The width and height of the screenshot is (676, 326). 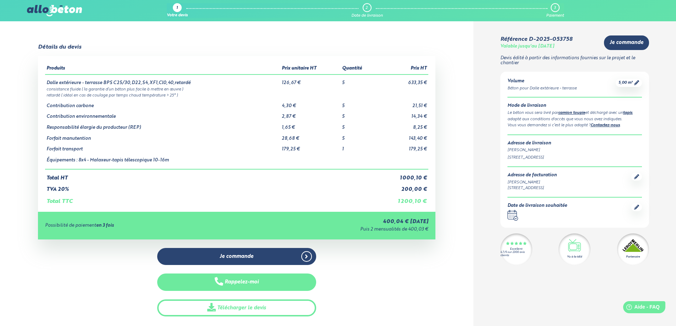 I want to click on td: 1 000,10 €, so click(x=403, y=175).